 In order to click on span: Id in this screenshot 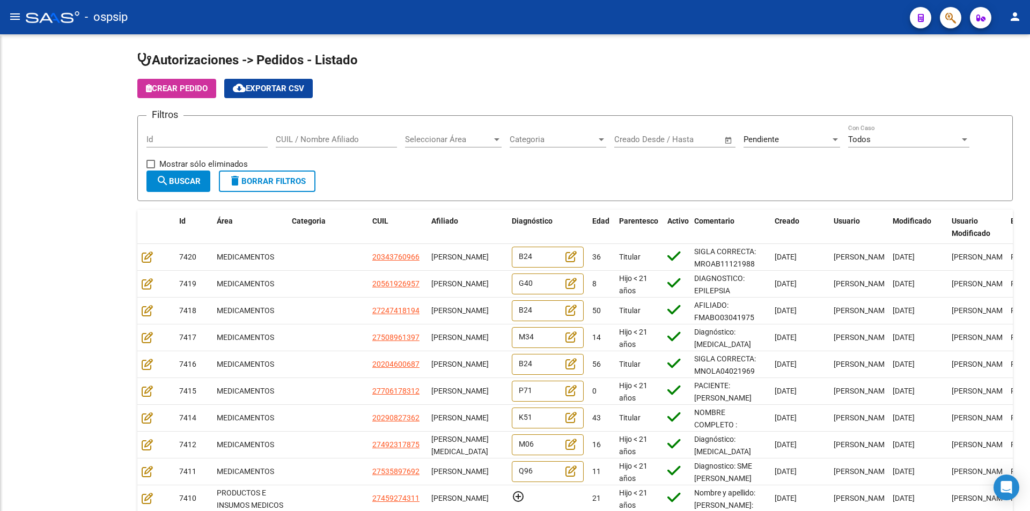, I will do `click(182, 221)`.